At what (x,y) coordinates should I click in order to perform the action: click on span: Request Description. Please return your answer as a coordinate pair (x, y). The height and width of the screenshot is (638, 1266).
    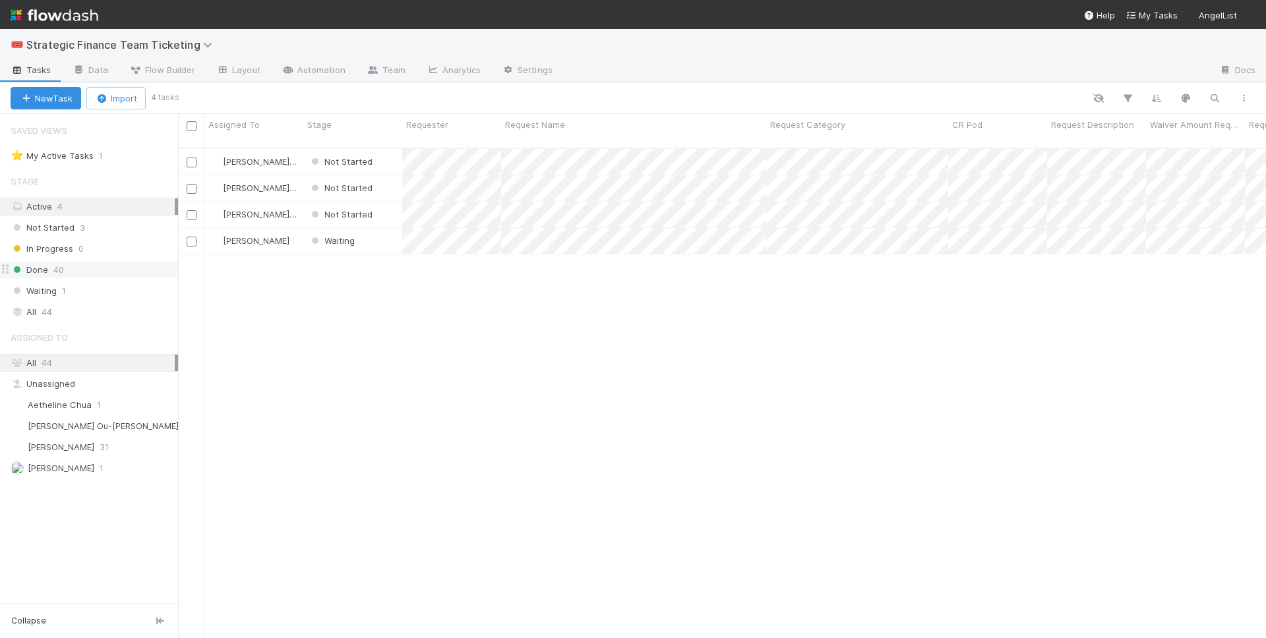
    Looking at the image, I should click on (1092, 125).